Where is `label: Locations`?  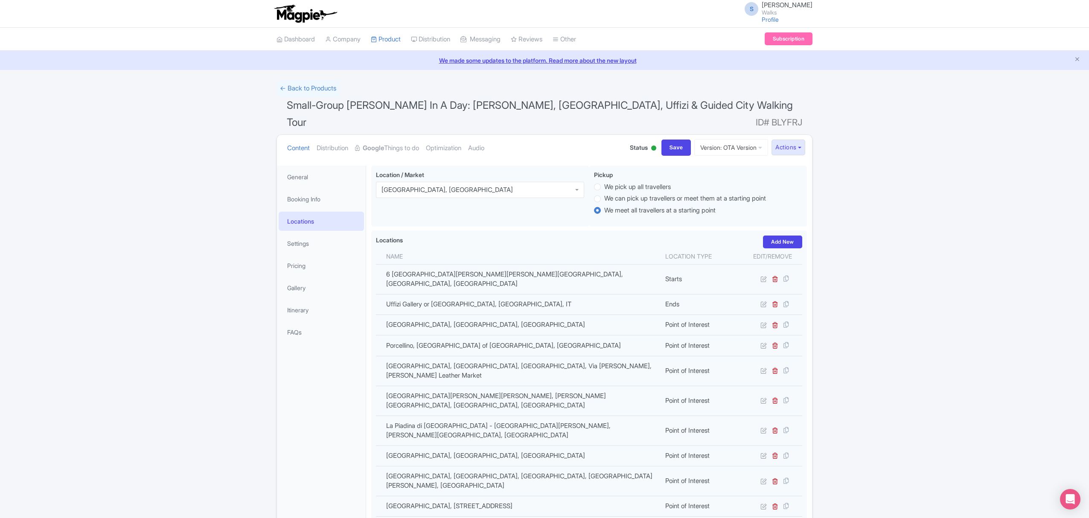 label: Locations is located at coordinates (389, 240).